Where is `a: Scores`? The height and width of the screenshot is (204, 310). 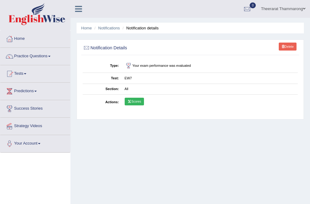
a: Scores is located at coordinates (134, 102).